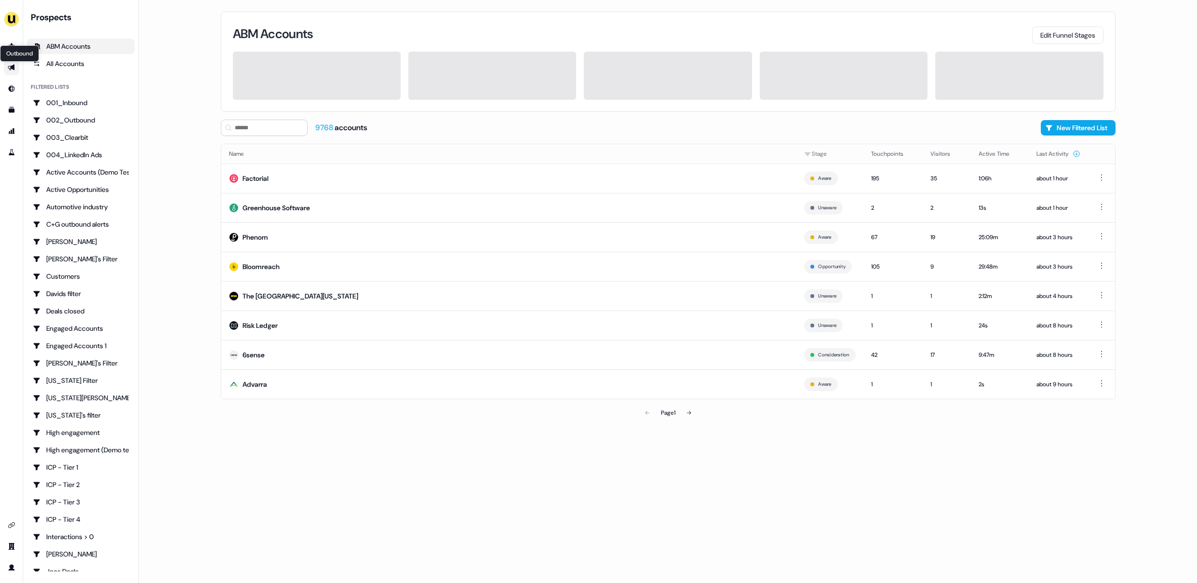 The width and height of the screenshot is (1197, 583). What do you see at coordinates (81, 137) in the screenshot?
I see `a: Go to 003_Clearbit` at bounding box center [81, 137].